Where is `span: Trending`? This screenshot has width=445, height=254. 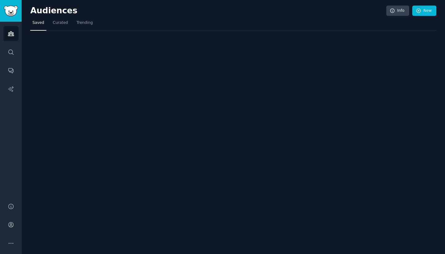
span: Trending is located at coordinates (85, 23).